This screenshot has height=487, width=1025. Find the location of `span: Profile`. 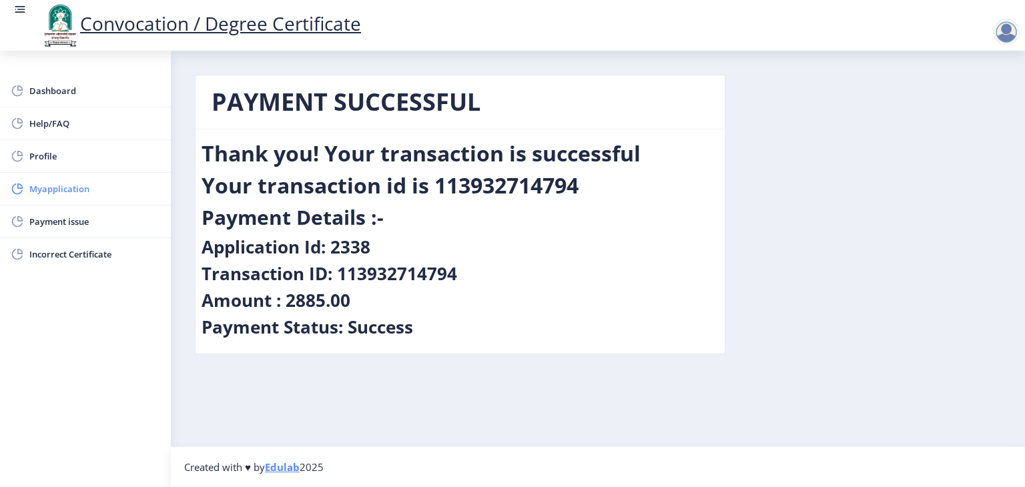

span: Profile is located at coordinates (95, 156).